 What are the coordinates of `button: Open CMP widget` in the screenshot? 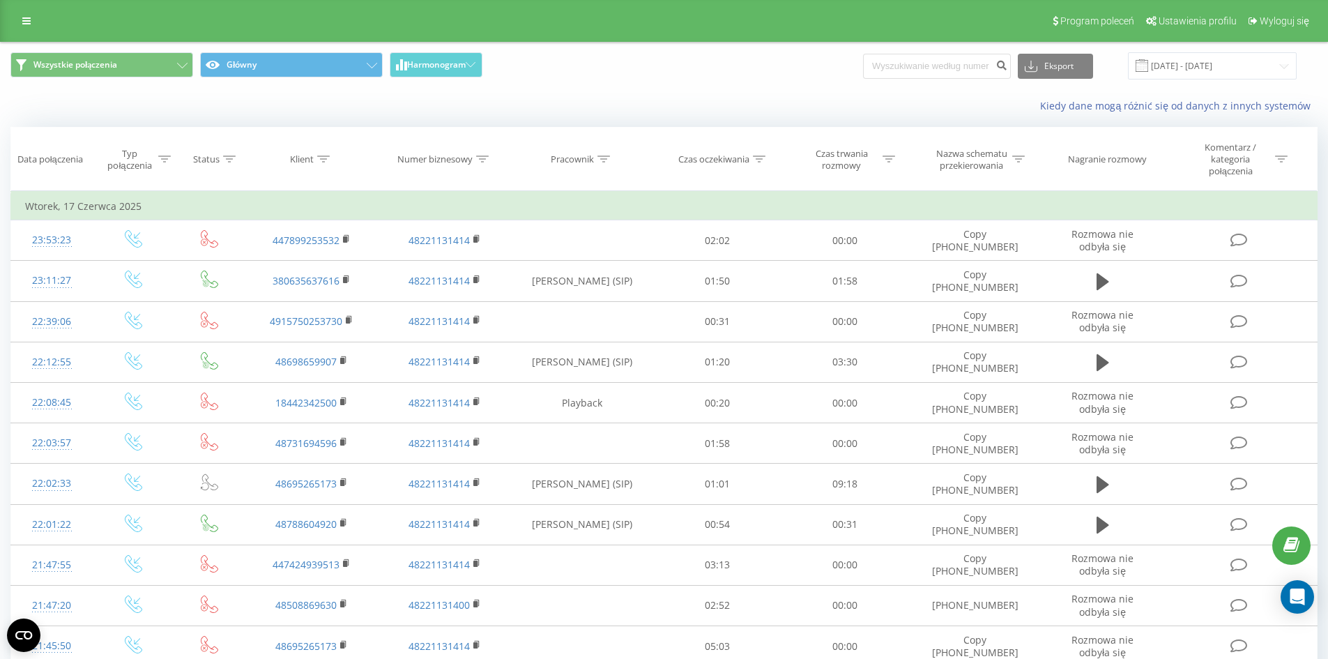 It's located at (24, 635).